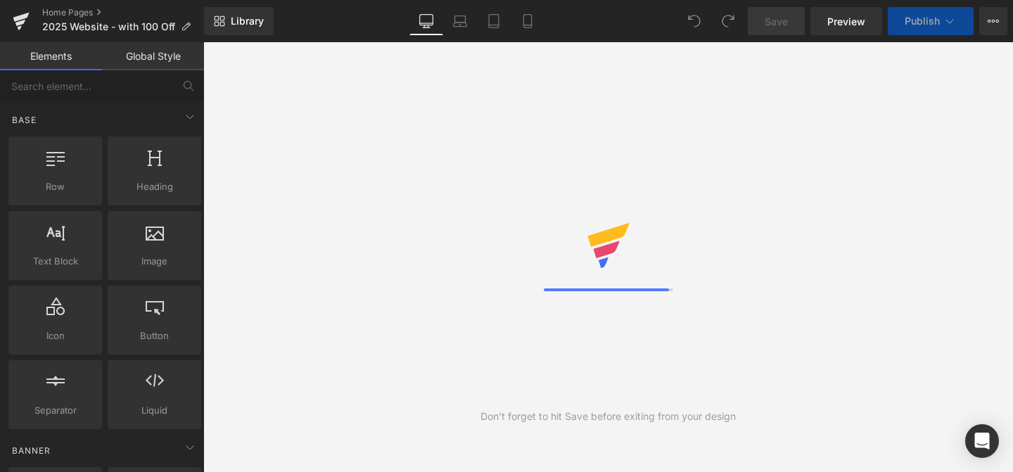  What do you see at coordinates (153, 56) in the screenshot?
I see `a: Global Style` at bounding box center [153, 56].